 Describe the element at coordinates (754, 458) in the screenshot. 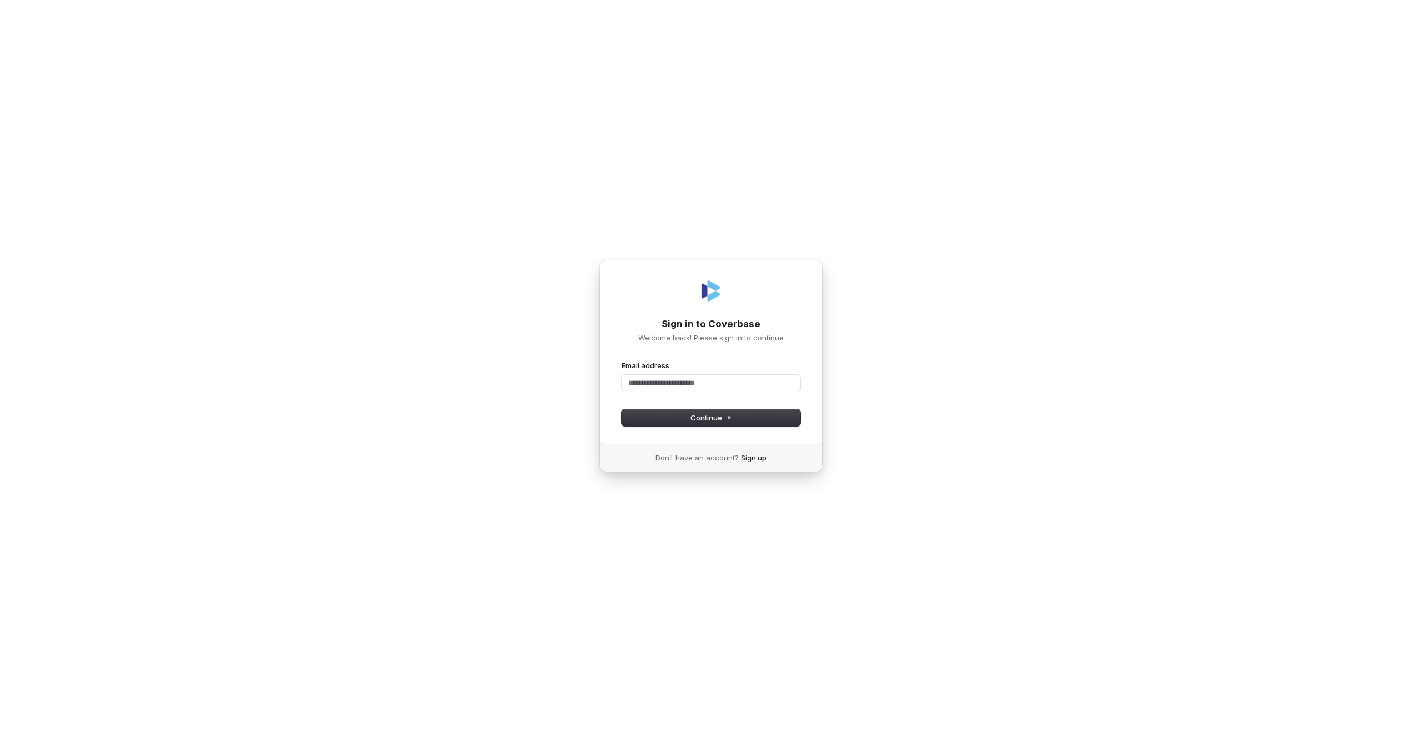

I see `a: Sign up` at that location.